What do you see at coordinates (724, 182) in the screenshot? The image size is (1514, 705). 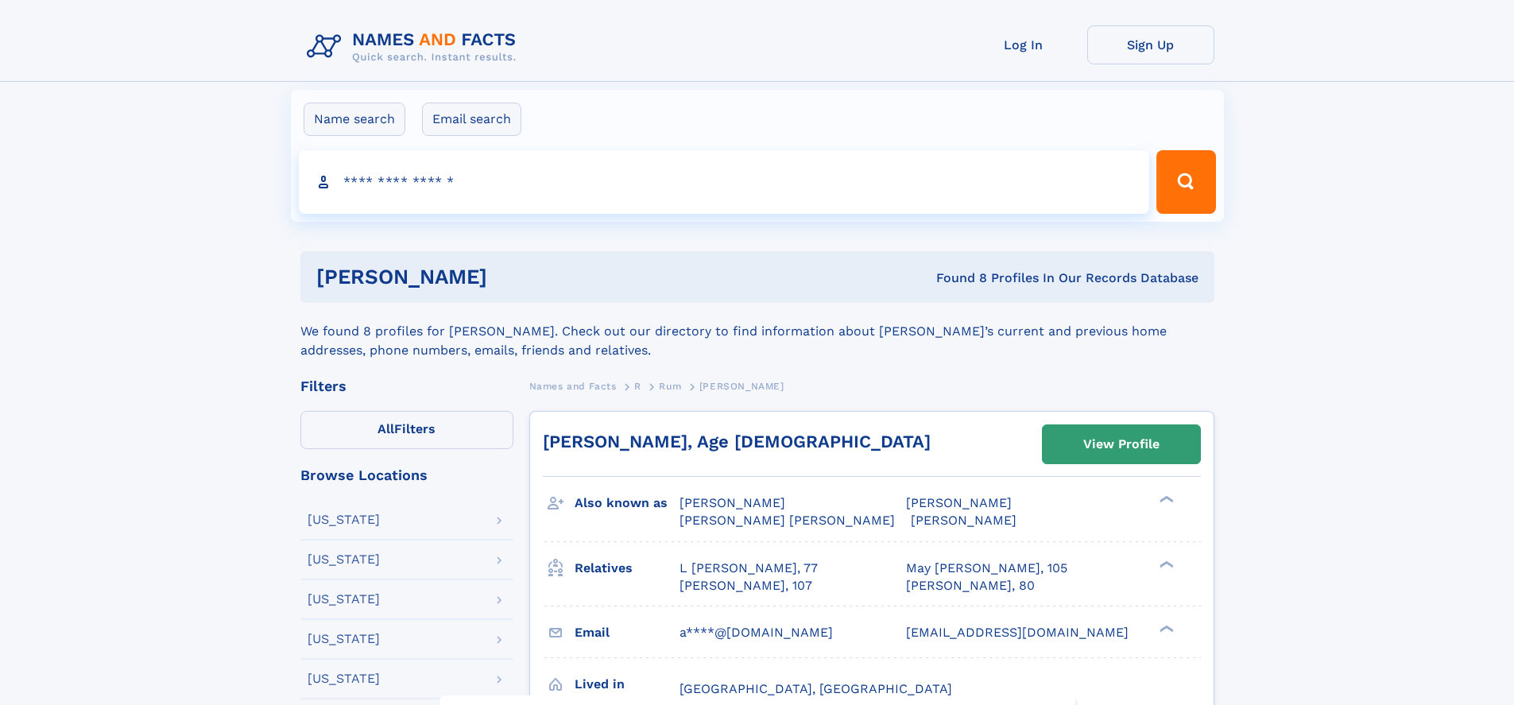 I see `input: search input` at bounding box center [724, 182].